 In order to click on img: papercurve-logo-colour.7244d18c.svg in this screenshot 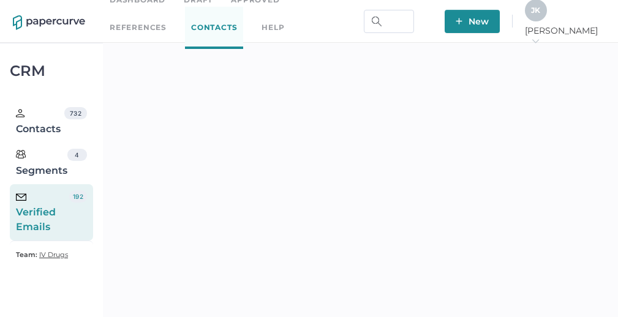, I will do `click(49, 23)`.